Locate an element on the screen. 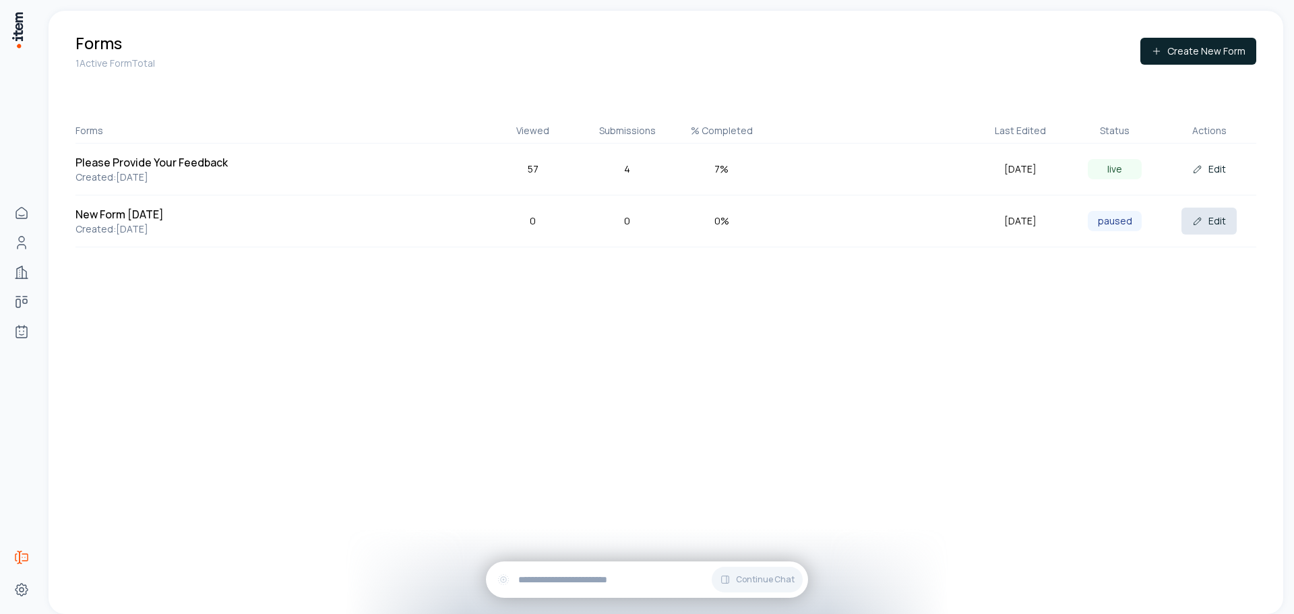 The image size is (1294, 614). a: Agents is located at coordinates (22, 332).